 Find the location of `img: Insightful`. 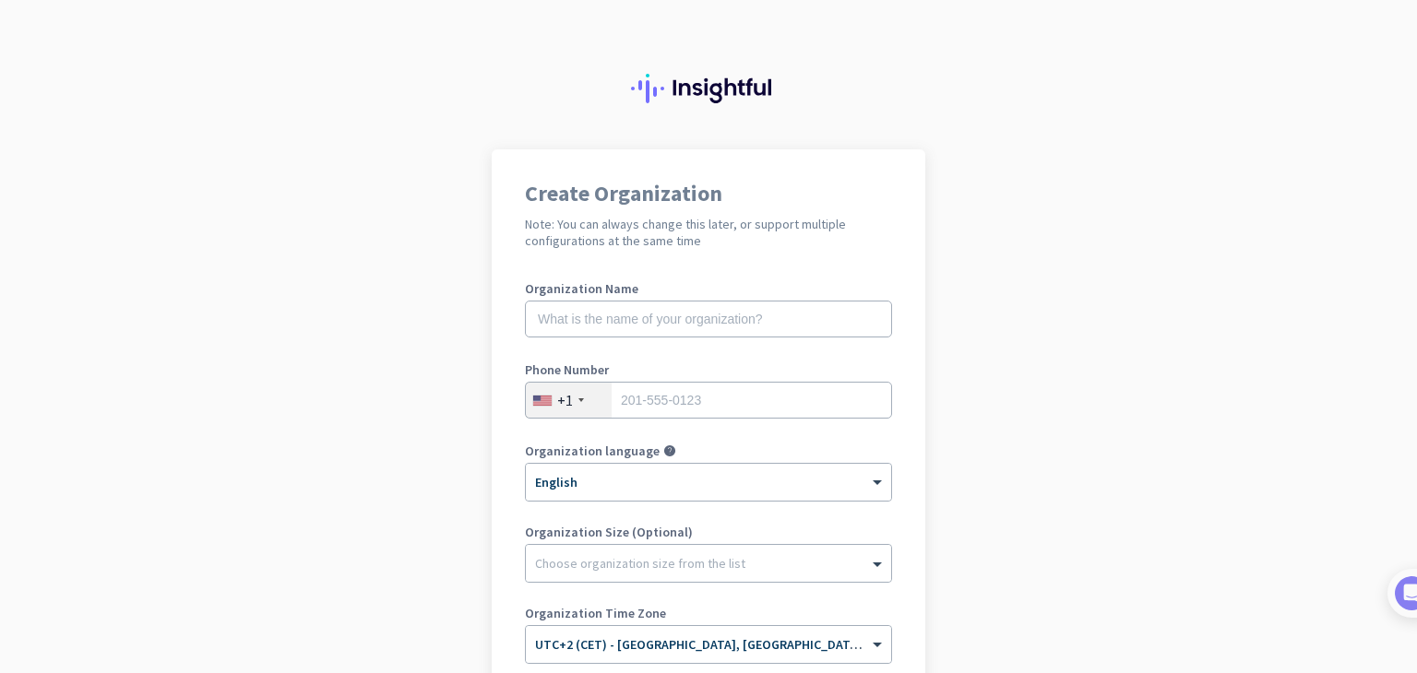

img: Insightful is located at coordinates (708, 89).